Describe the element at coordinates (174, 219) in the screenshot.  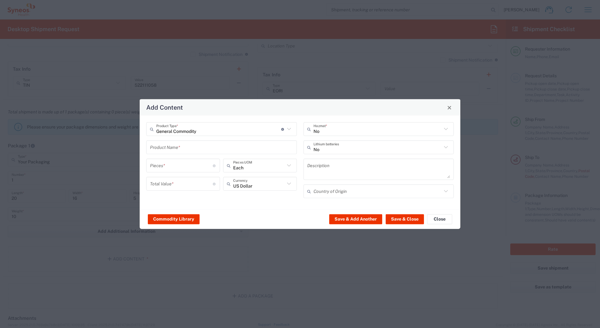
I see `button: Commodity Library` at that location.